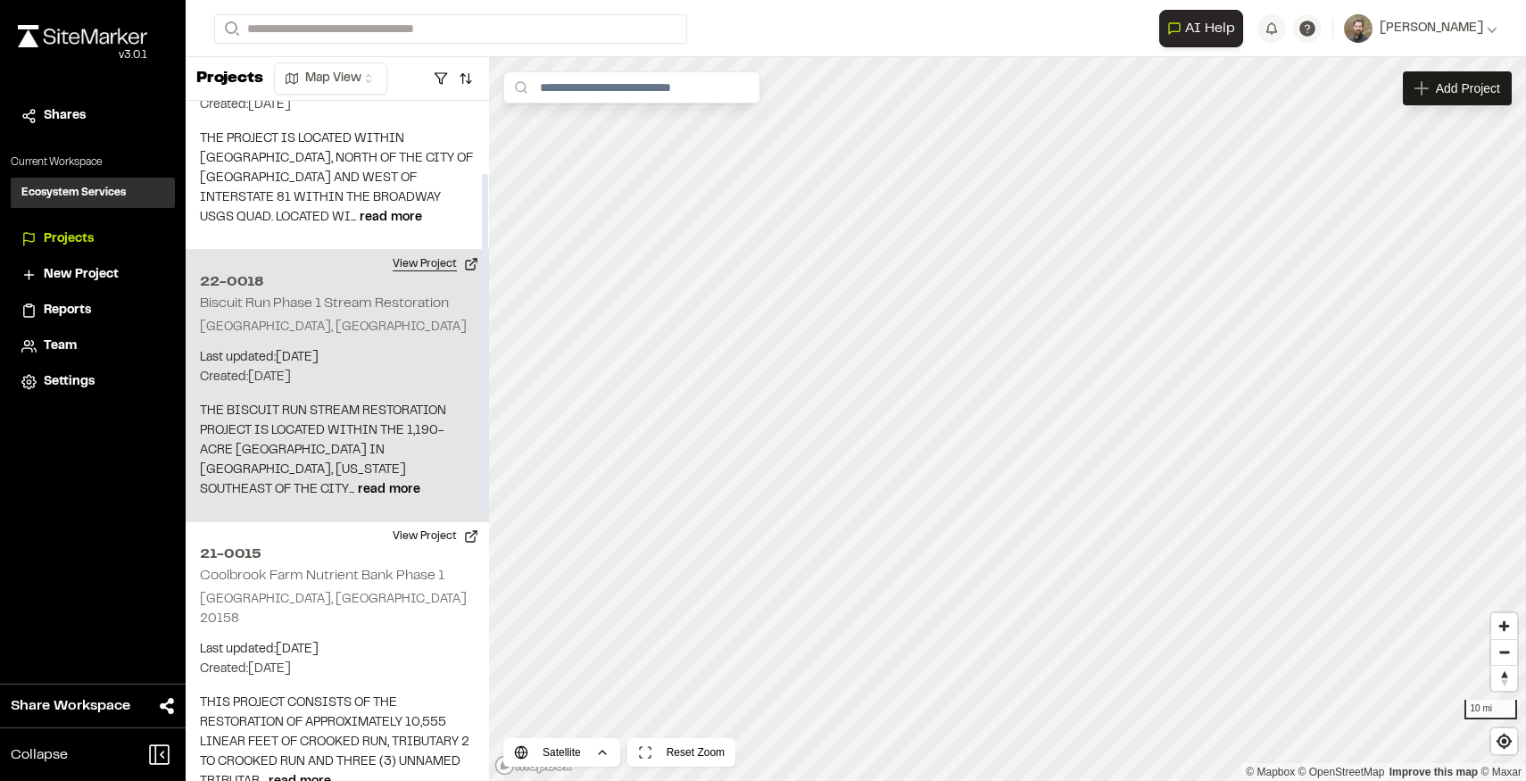 This screenshot has height=781, width=1526. What do you see at coordinates (1210, 29) in the screenshot?
I see `span: AI Help` at bounding box center [1210, 29].